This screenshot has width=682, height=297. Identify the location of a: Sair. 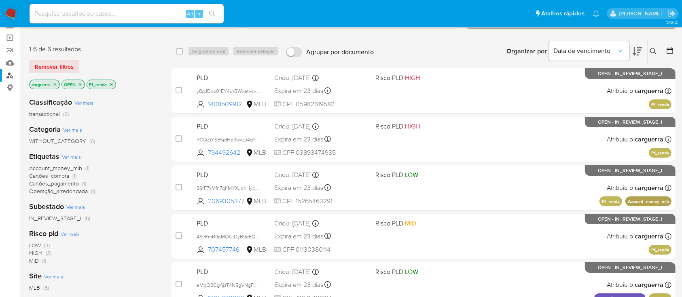
(671, 13).